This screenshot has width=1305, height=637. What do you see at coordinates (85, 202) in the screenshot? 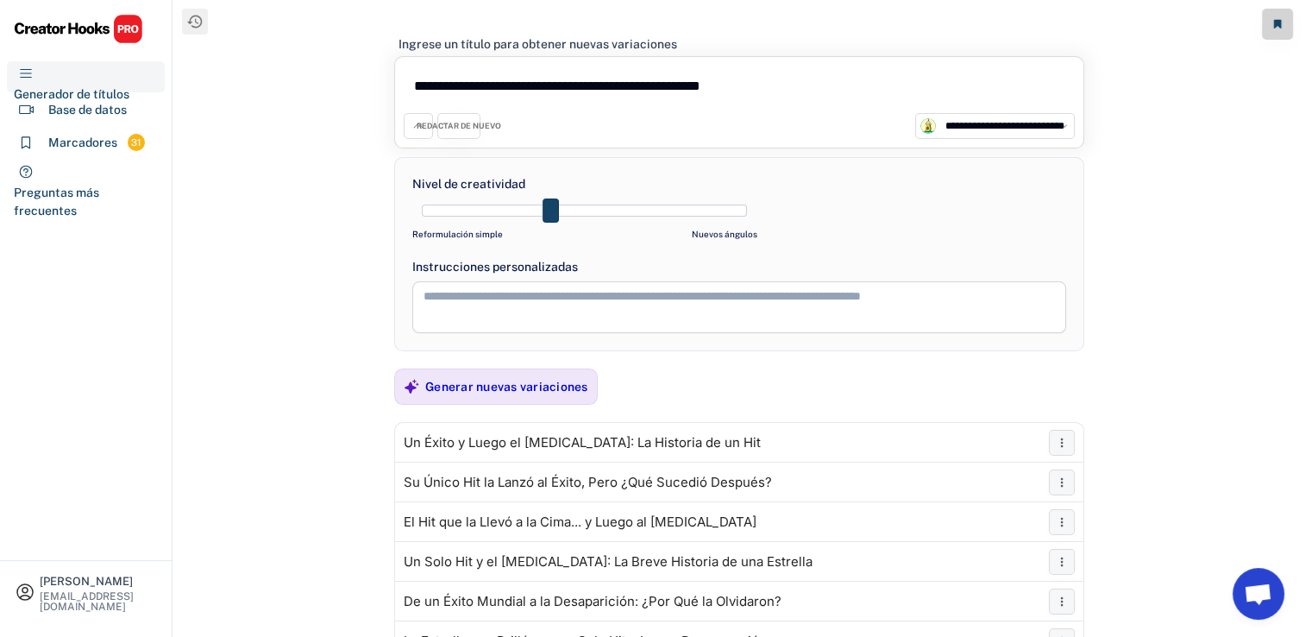
I see `div: Preguntas más frecuentes` at bounding box center [85, 202].